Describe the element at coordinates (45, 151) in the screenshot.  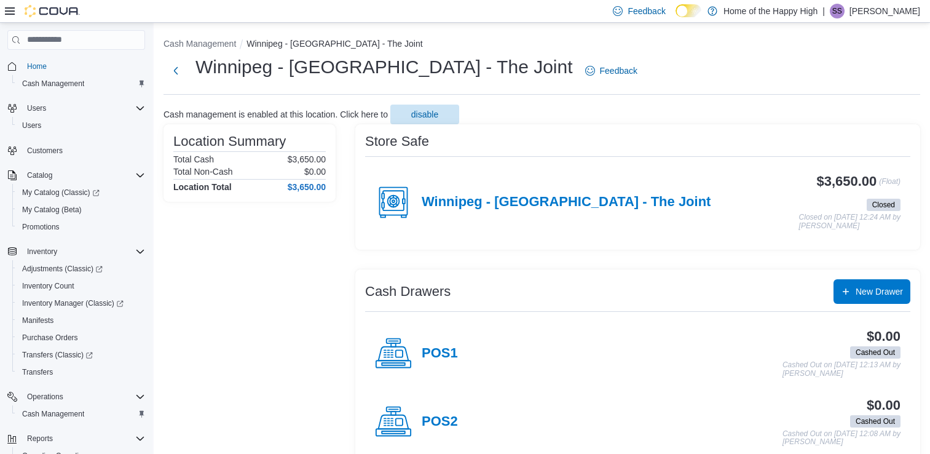
I see `a: Customers` at that location.